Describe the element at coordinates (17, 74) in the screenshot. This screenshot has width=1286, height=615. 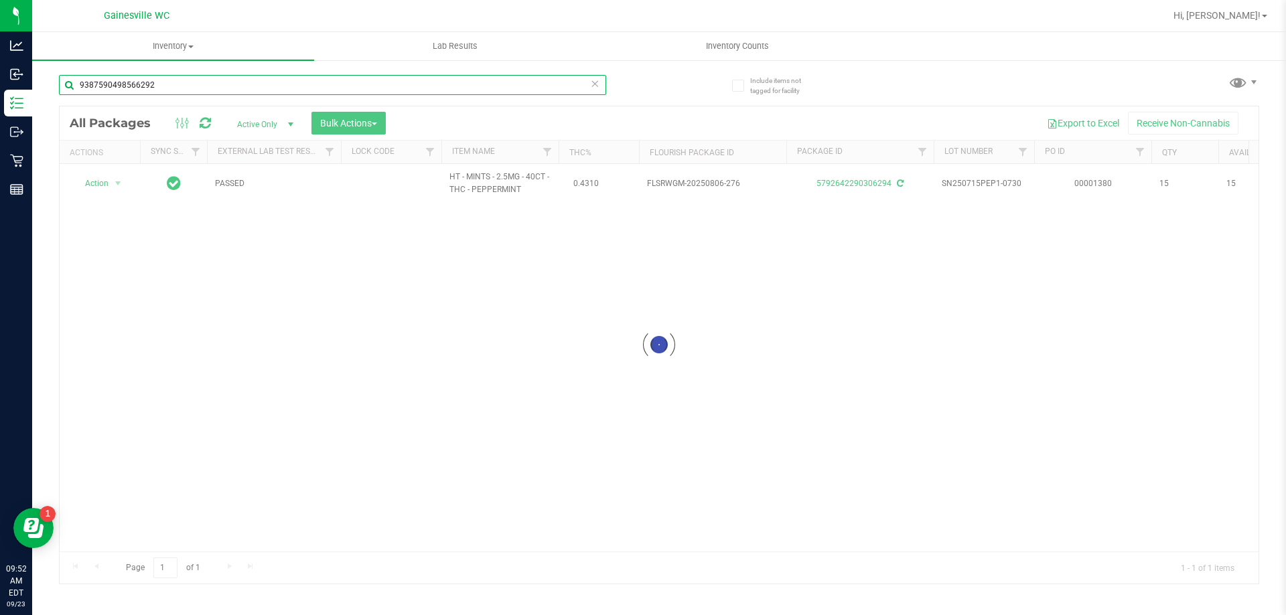
I see `inline-svg: Inbound` at that location.